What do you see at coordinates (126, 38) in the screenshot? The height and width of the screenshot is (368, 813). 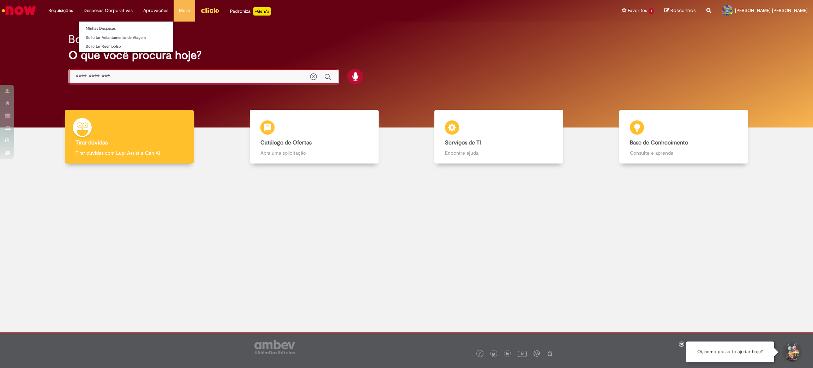 I see `a: Solicitar Adiantamento de Viagem` at bounding box center [126, 38].